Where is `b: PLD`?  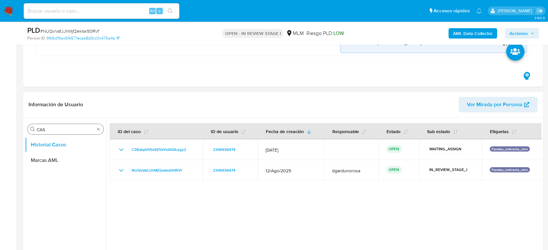 b: PLD is located at coordinates (34, 30).